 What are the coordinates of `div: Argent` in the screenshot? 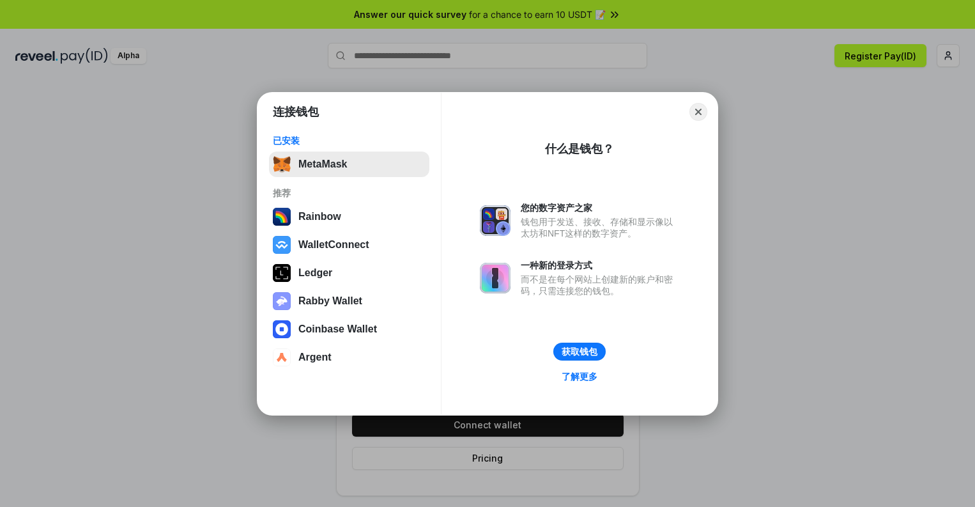 It's located at (315, 357).